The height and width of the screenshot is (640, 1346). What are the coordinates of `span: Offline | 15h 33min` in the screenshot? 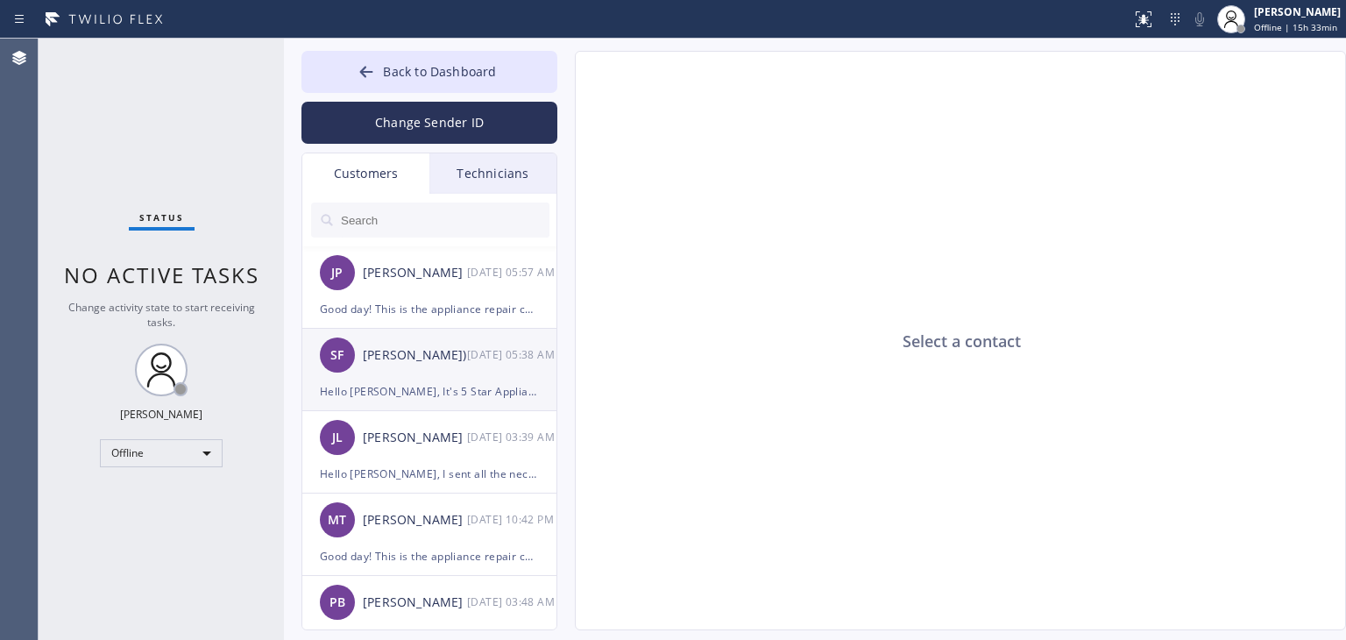 It's located at (1295, 27).